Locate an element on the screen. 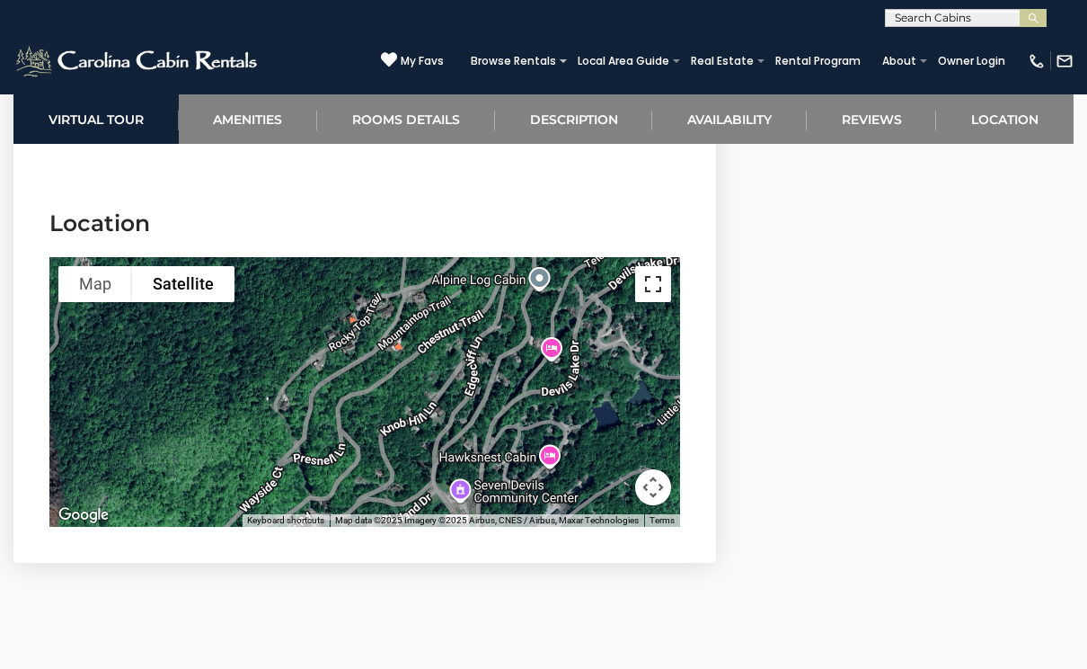 This screenshot has height=669, width=1087. img: White-1-2.png is located at coordinates (137, 61).